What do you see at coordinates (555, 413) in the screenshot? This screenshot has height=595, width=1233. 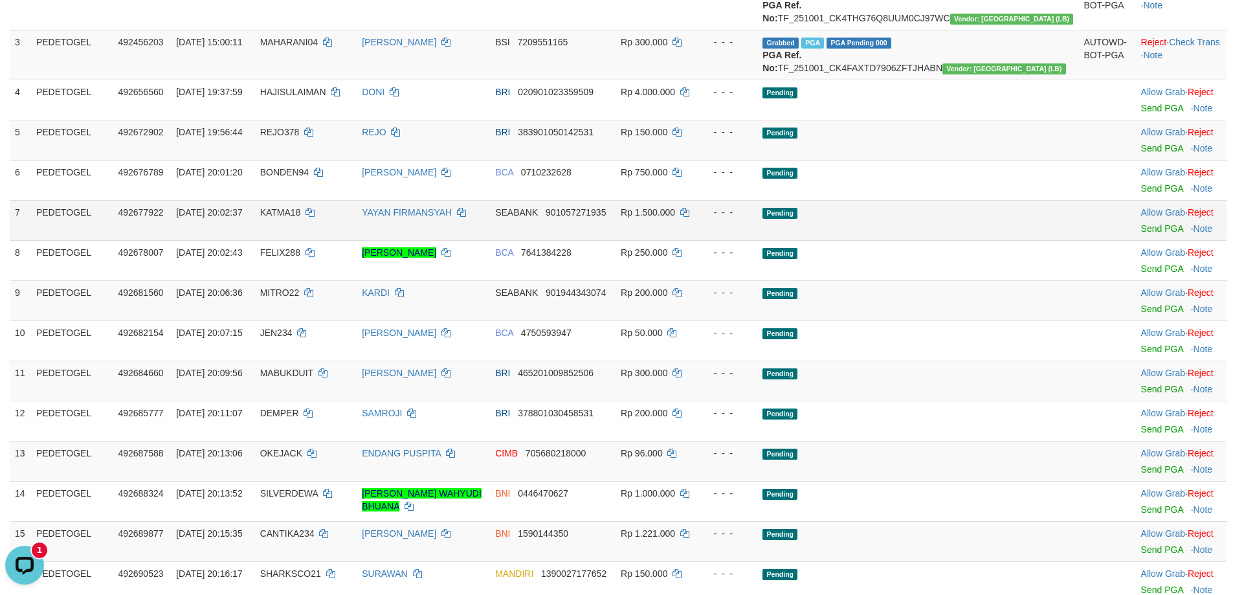 I see `span: Copy 378801030458531 to clipboard` at bounding box center [555, 413].